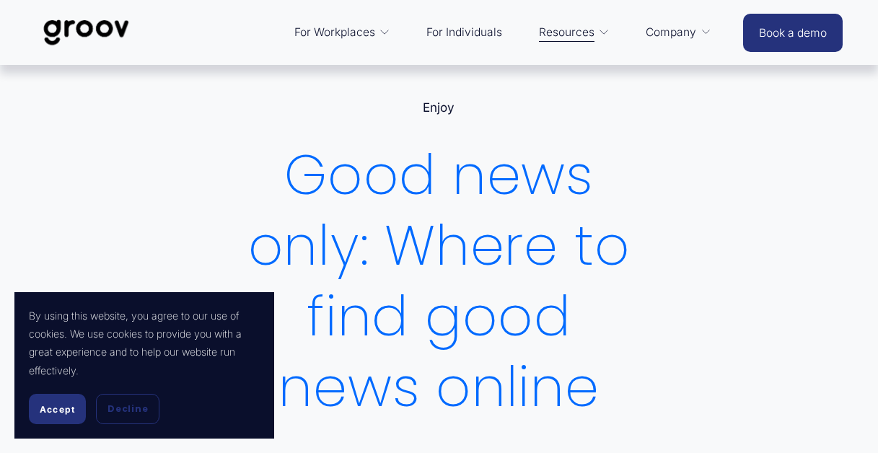 Image resolution: width=878 pixels, height=453 pixels. What do you see at coordinates (128, 409) in the screenshot?
I see `button: Decline` at bounding box center [128, 409].